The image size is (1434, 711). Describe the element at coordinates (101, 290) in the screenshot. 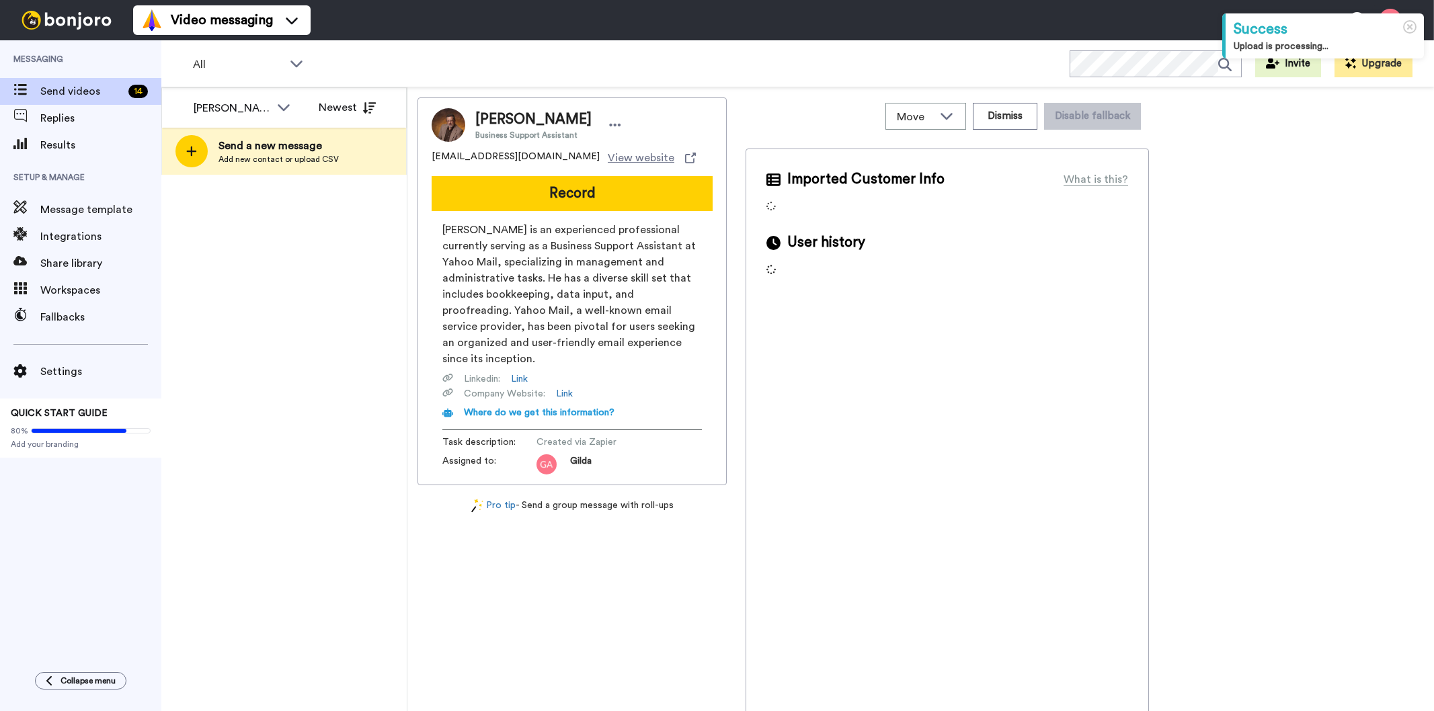

I see `span: Workspaces` at that location.